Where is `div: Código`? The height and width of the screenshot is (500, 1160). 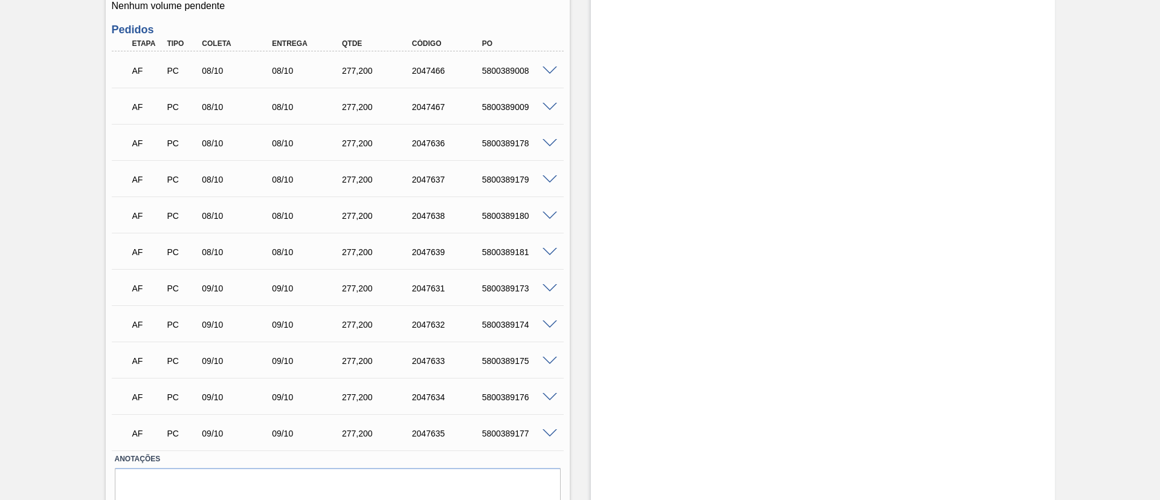
div: Código is located at coordinates (448, 44).